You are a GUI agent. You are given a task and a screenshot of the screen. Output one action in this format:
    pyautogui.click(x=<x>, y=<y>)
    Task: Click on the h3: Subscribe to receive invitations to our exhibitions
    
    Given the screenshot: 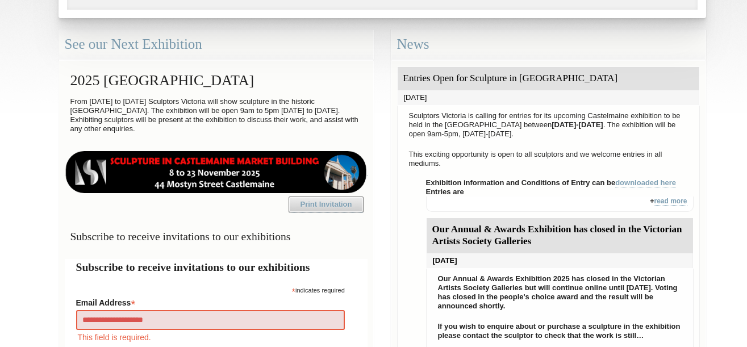 What is the action you would take?
    pyautogui.click(x=216, y=236)
    